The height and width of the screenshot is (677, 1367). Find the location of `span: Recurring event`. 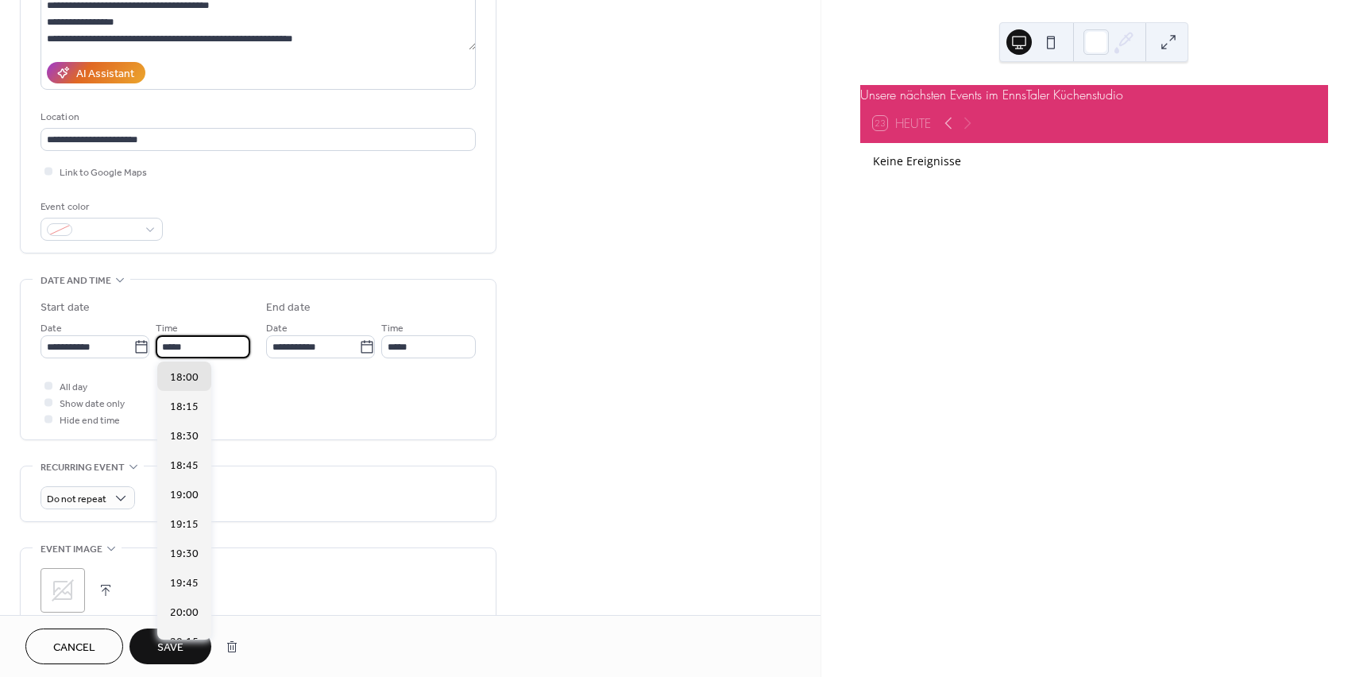

span: Recurring event is located at coordinates (83, 467).